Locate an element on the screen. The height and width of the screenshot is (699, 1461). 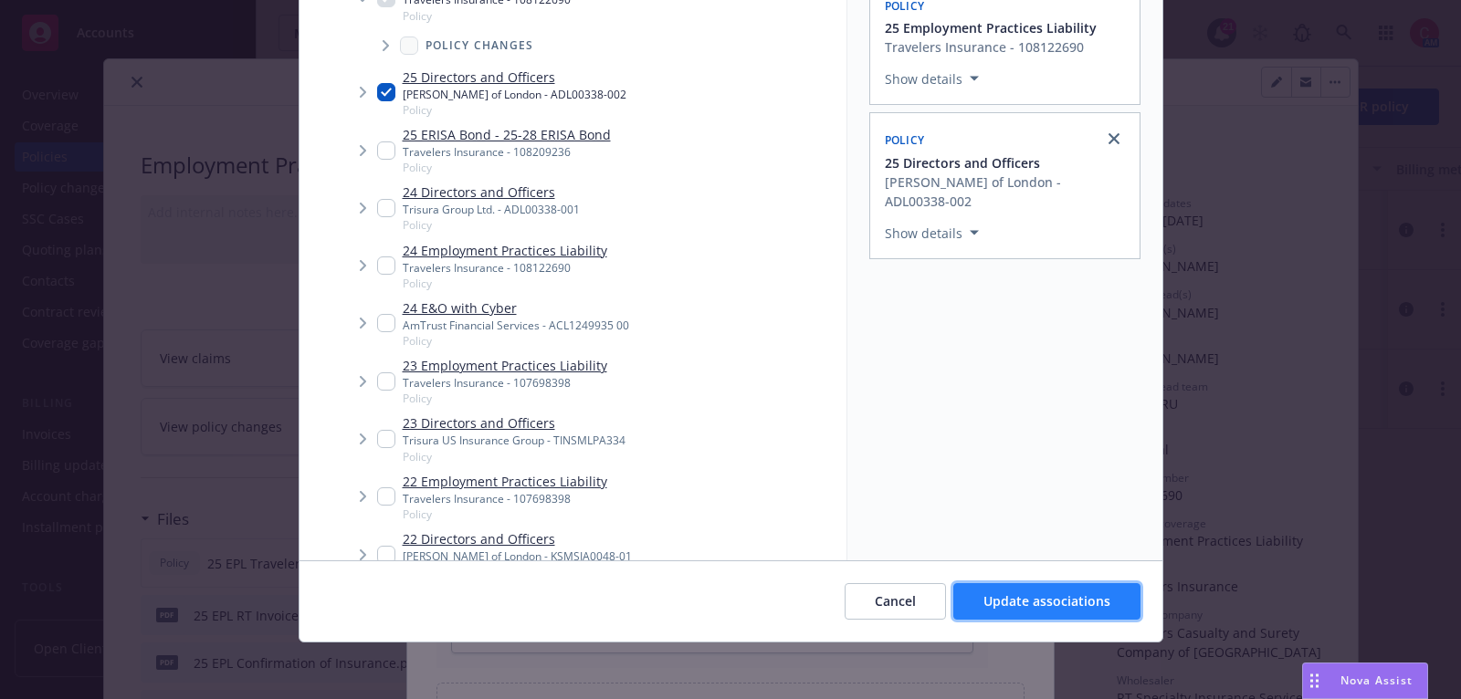
div: Drag to move is located at coordinates (1314, 681).